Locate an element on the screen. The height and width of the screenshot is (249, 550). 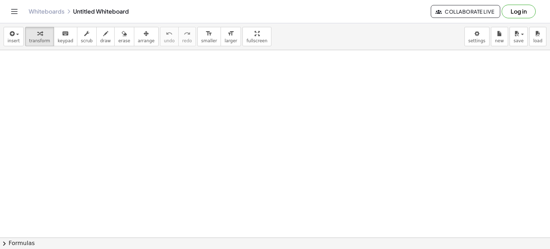
button: scrub is located at coordinates (87, 37).